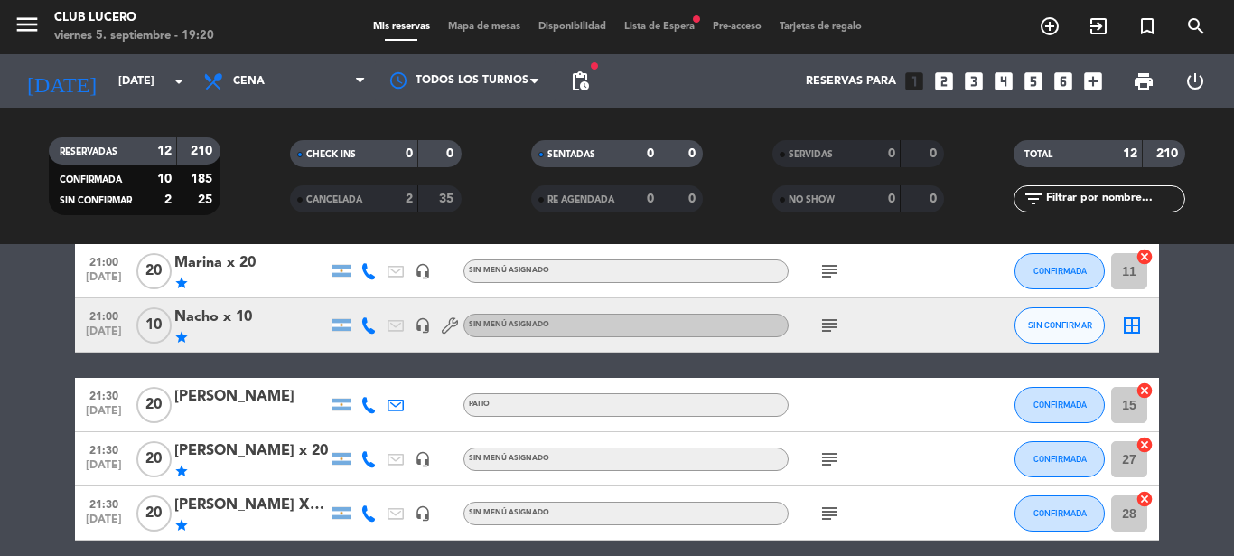  What do you see at coordinates (1064, 81) in the screenshot?
I see `i: looks_6` at bounding box center [1064, 81].